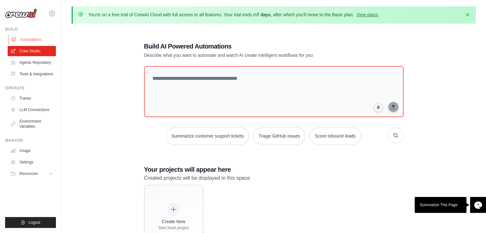 The height and width of the screenshot is (233, 486). What do you see at coordinates (32, 174) in the screenshot?
I see `button: Resources` at bounding box center [32, 174].